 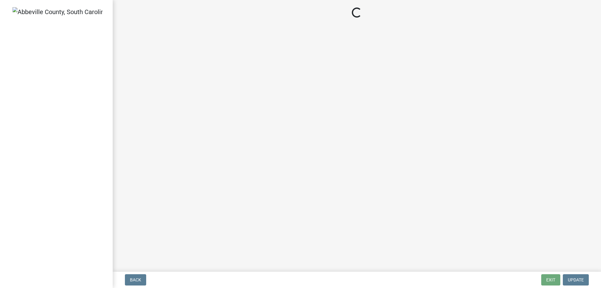 What do you see at coordinates (136, 279) in the screenshot?
I see `button: Back` at bounding box center [136, 279].